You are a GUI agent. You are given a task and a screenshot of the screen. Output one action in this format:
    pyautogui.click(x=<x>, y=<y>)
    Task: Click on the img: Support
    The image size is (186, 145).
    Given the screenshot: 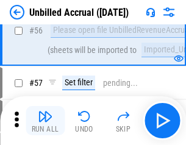 What is the action you would take?
    pyautogui.click(x=151, y=12)
    